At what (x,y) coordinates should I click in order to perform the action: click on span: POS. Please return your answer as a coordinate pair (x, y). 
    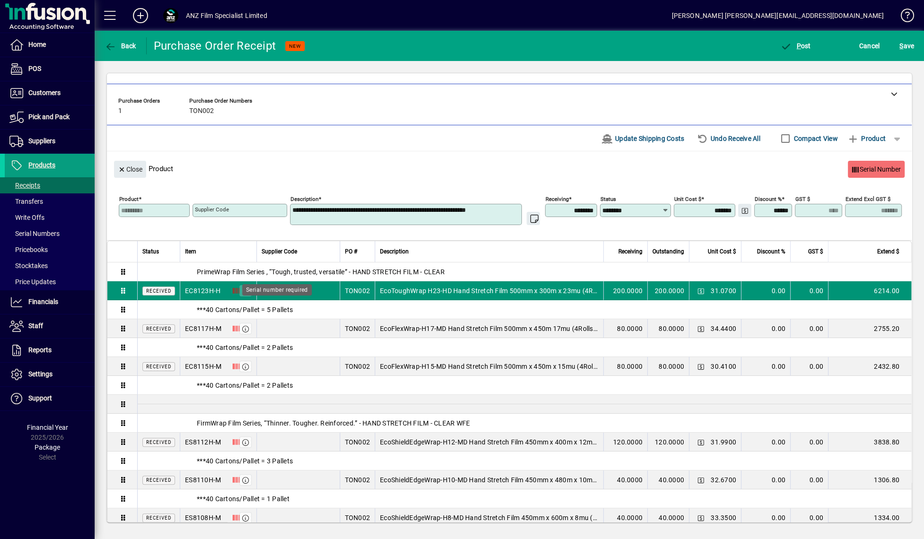
    Looking at the image, I should click on (35, 69).